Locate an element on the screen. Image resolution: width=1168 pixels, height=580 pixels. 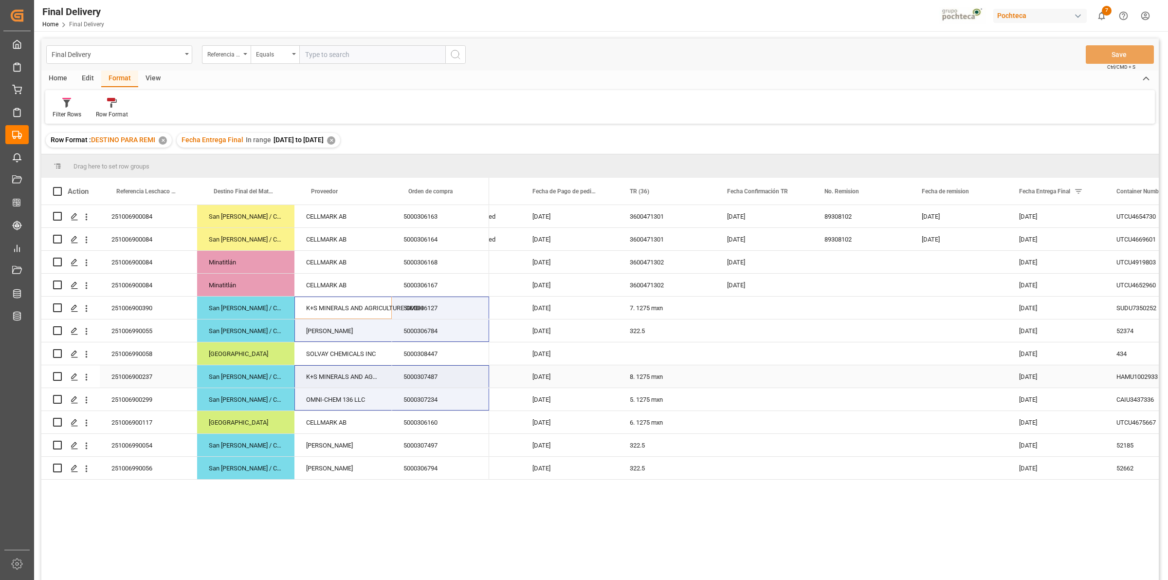
div: Final Delivery is located at coordinates (73, 12).